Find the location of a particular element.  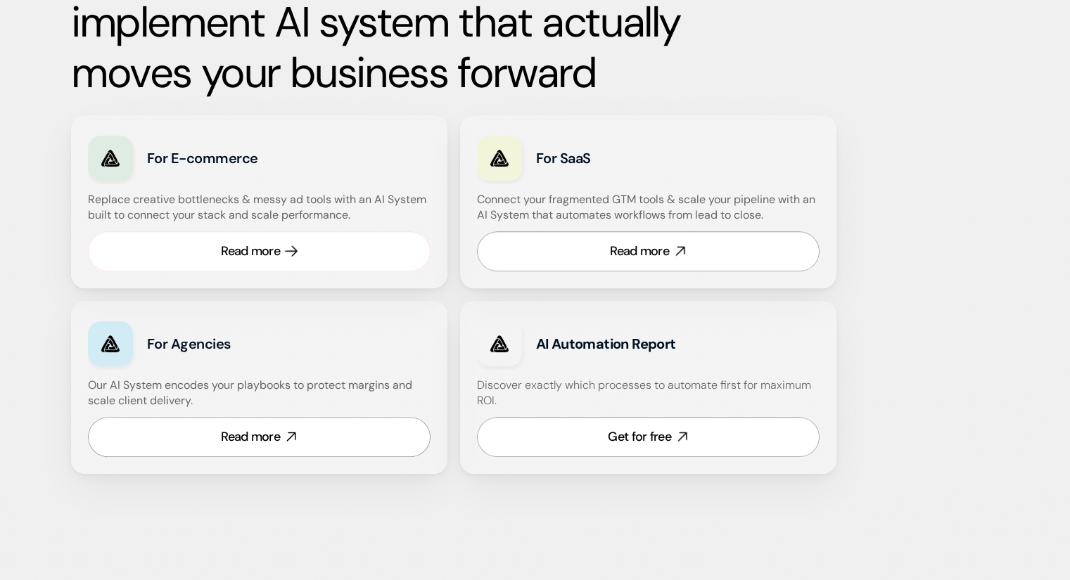

h4: Replace creative bottlenecks & messy ad tools with an AI System built to connect your stack and s... is located at coordinates (257, 208).